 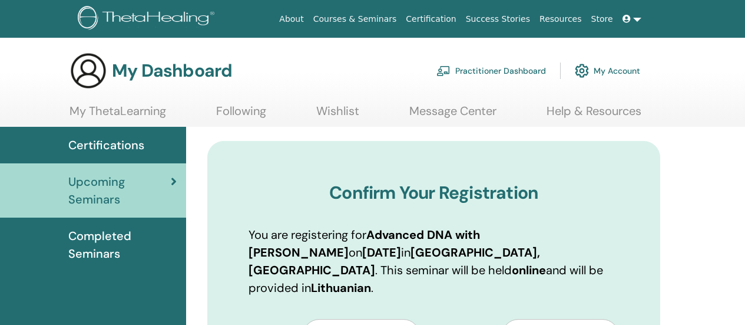 What do you see at coordinates (123, 245) in the screenshot?
I see `span: Completed Seminars` at bounding box center [123, 245].